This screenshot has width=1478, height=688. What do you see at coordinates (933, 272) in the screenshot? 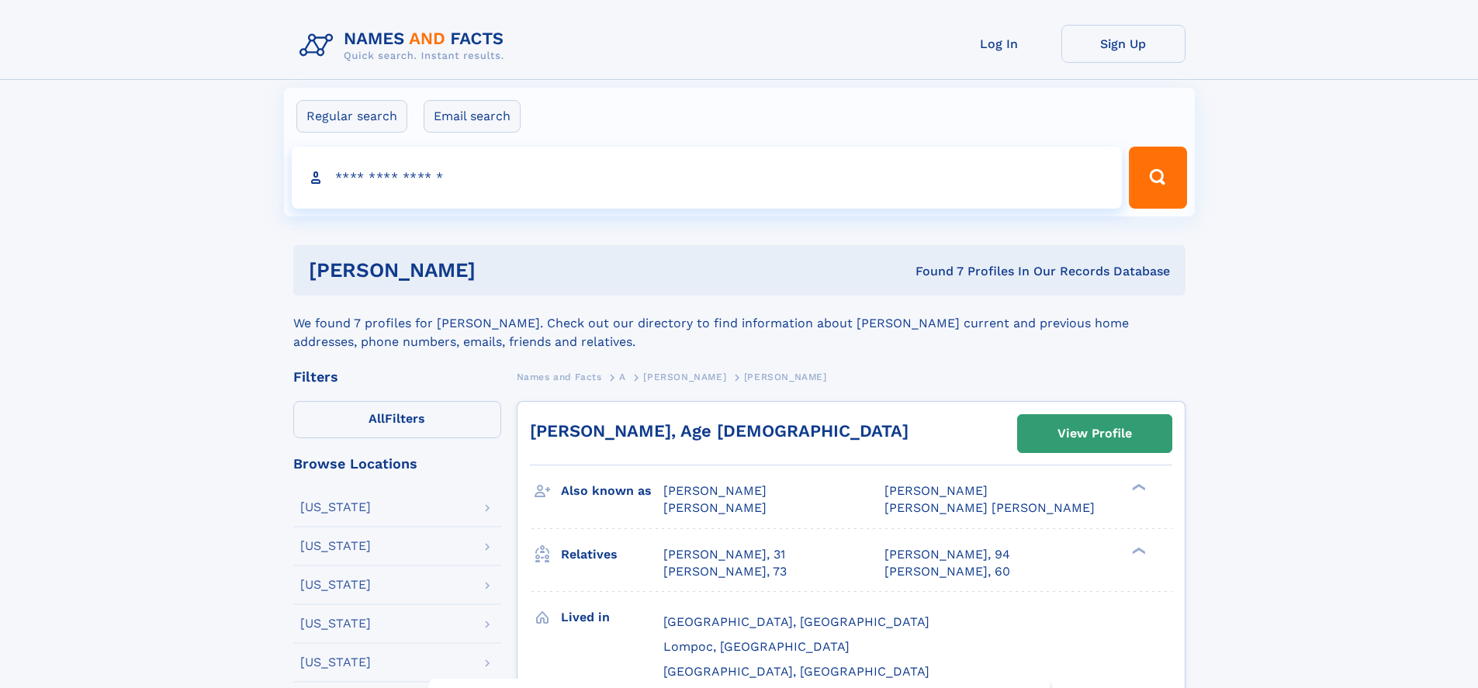
I see `div: Found 7 Profiles In Our Records Database` at bounding box center [933, 272].